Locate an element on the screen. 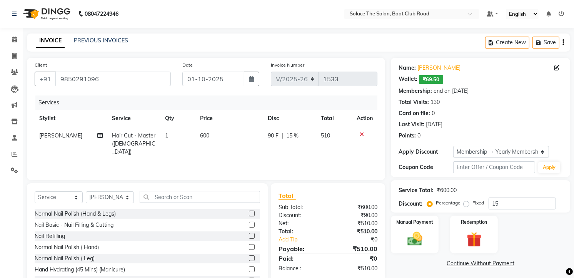 The width and height of the screenshot is (574, 278). label: Date is located at coordinates (187, 65).